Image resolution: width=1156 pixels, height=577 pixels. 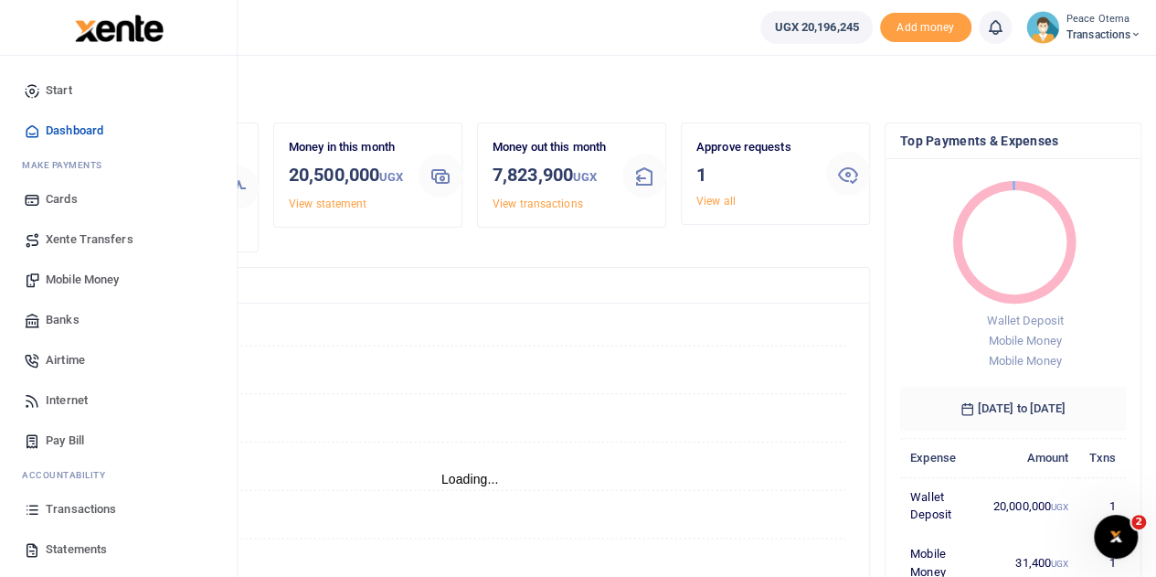 I want to click on a: Xente Transfers, so click(x=118, y=239).